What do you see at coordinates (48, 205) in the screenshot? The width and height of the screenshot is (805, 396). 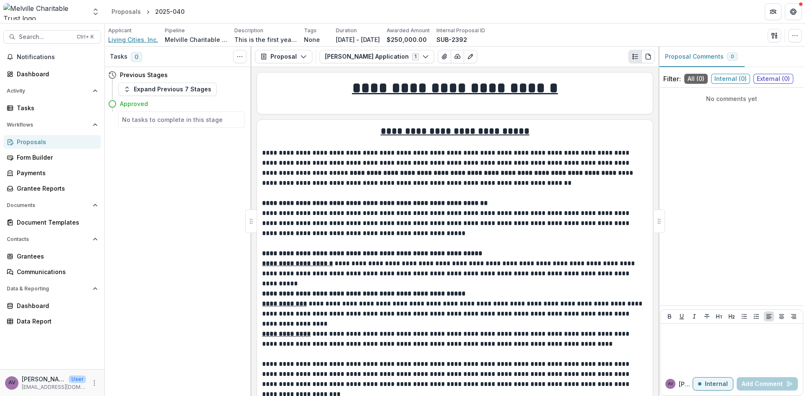 I see `span: Documents` at bounding box center [48, 205].